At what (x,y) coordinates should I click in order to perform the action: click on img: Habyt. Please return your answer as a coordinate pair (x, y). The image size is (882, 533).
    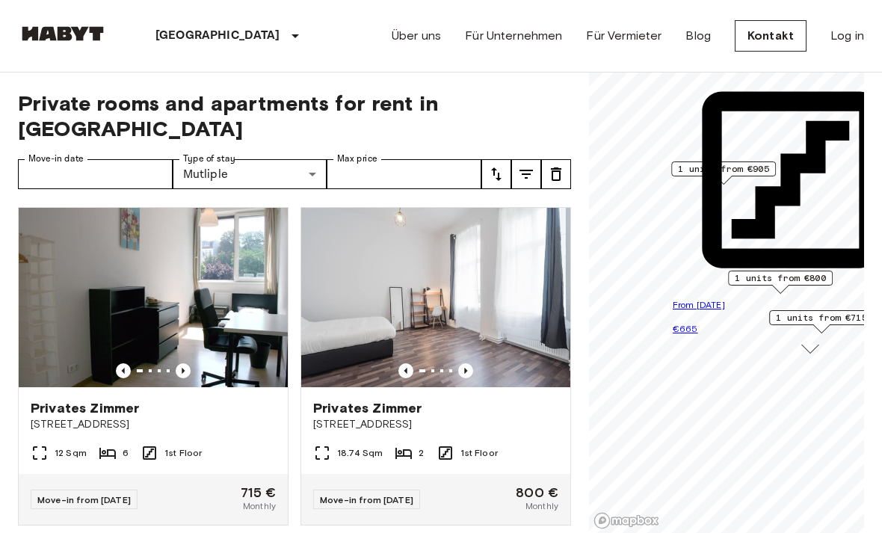
    Looking at the image, I should click on (63, 34).